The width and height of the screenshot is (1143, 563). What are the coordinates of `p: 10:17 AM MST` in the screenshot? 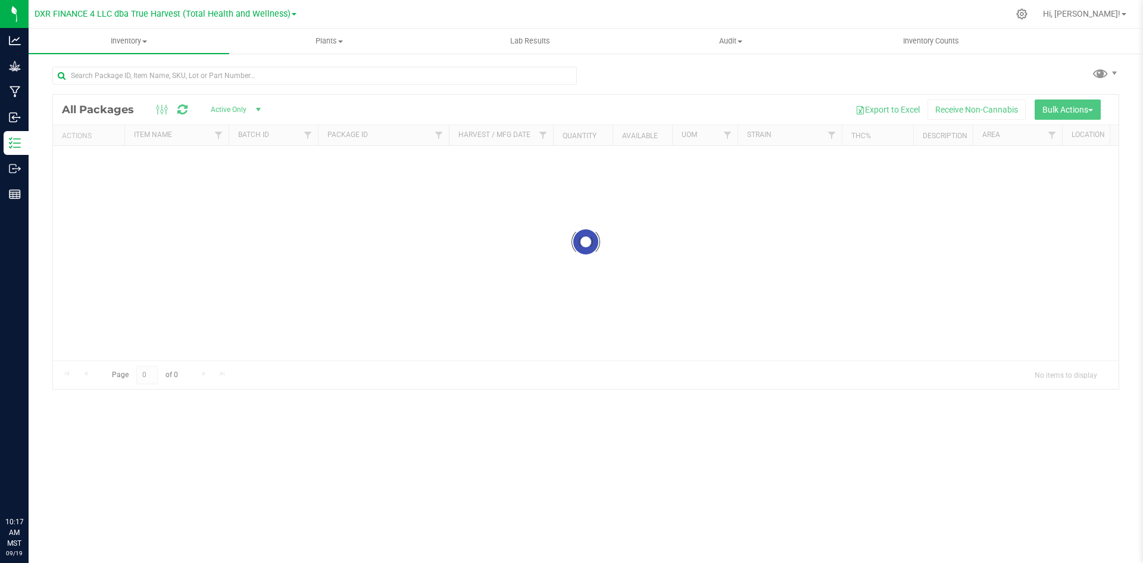 It's located at (14, 532).